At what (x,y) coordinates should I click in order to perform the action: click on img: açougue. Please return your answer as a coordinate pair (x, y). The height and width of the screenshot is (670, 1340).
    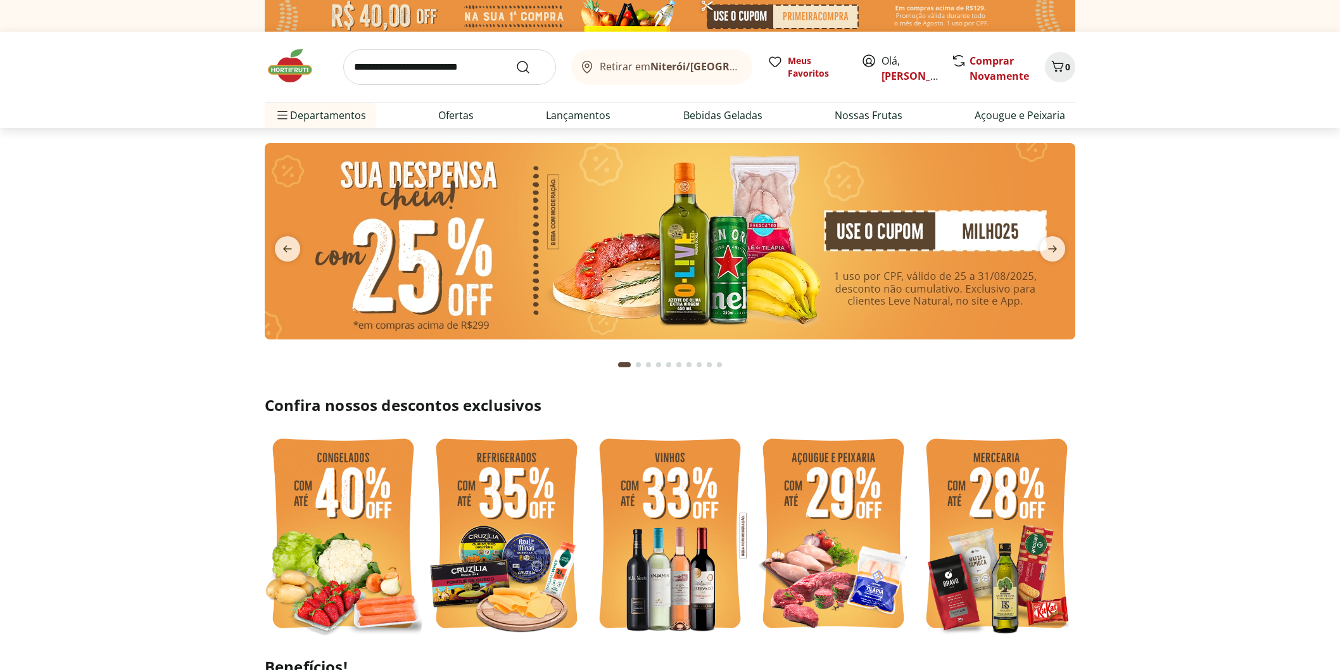
    Looking at the image, I should click on (833, 535).